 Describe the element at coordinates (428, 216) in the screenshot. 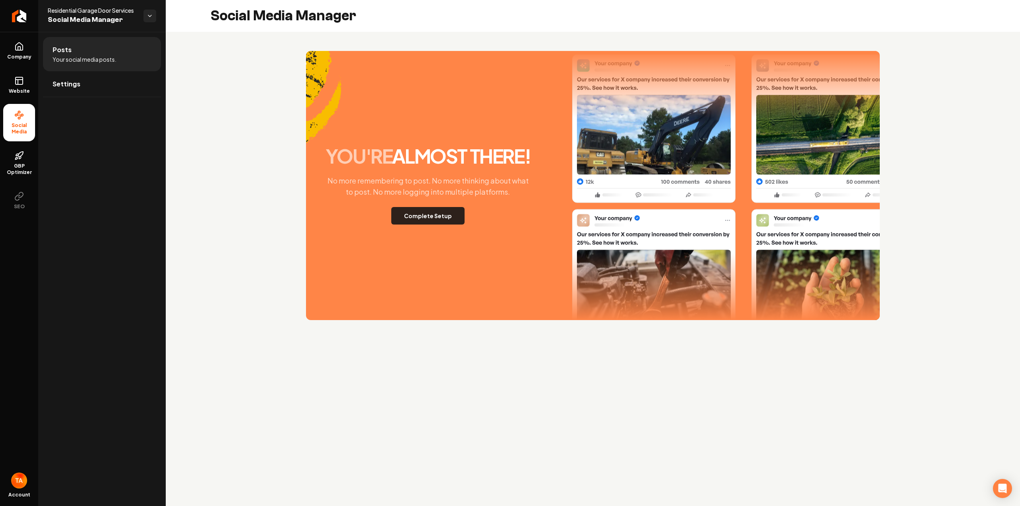

I see `a: Complete Setup` at that location.